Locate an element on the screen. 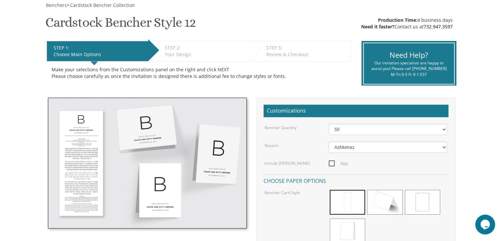 This screenshot has width=503, height=241. label: Bencher Card Style is located at coordinates (282, 193).